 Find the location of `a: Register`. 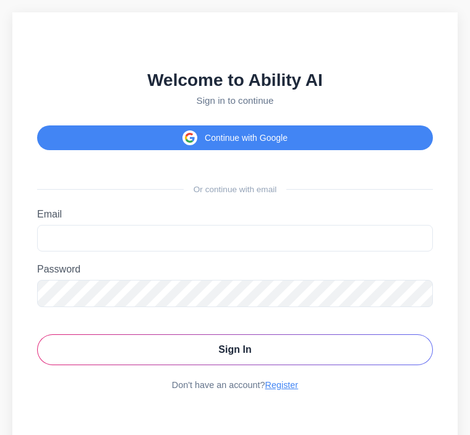

a: Register is located at coordinates (282, 385).